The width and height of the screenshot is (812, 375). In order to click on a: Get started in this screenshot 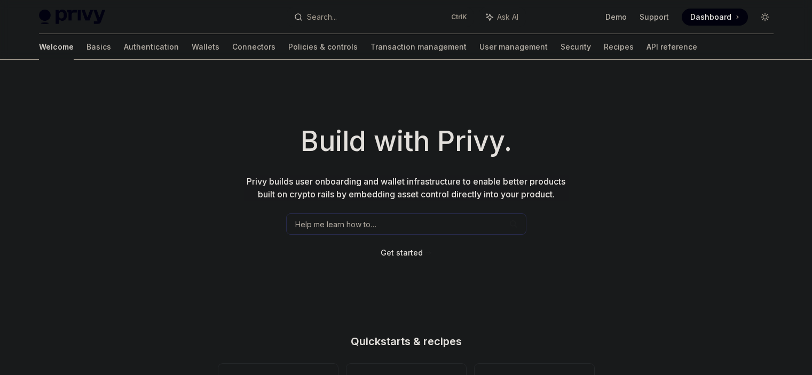, I will do `click(402, 253)`.